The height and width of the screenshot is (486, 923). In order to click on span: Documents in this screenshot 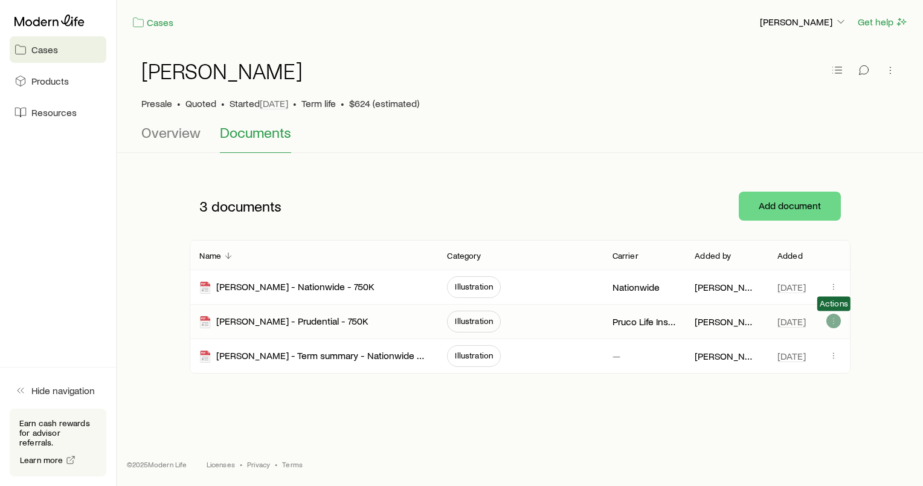, I will do `click(256, 132)`.